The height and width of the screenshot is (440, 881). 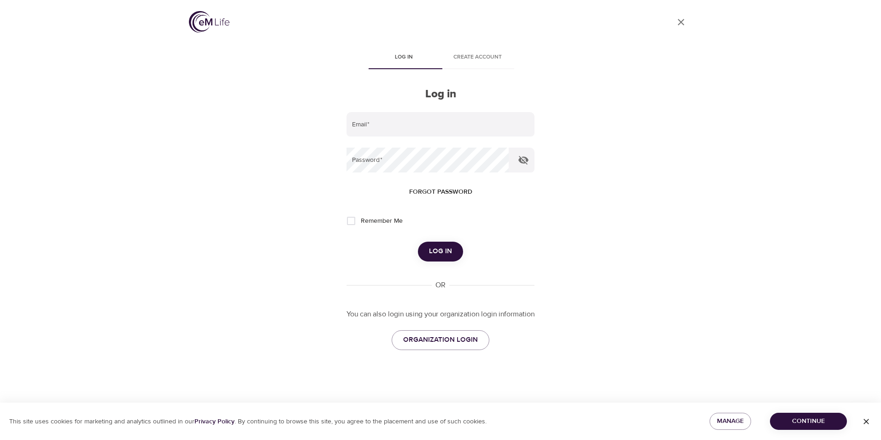 What do you see at coordinates (681, 22) in the screenshot?
I see `a: close` at bounding box center [681, 22].